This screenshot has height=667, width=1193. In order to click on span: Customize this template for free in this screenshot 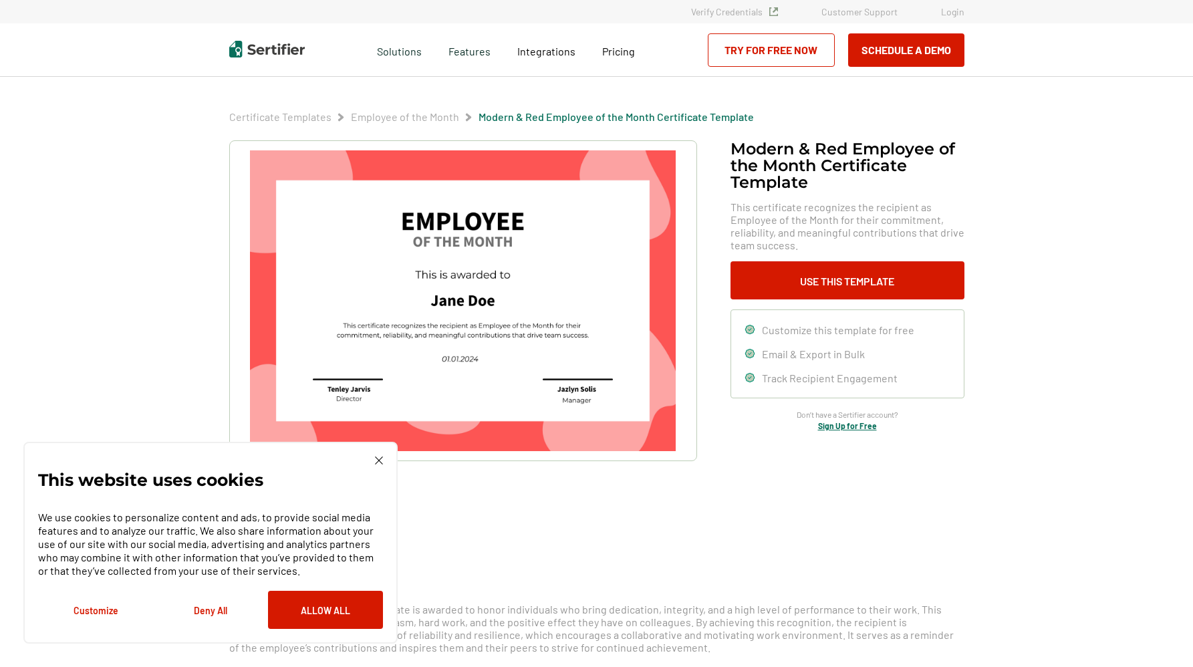, I will do `click(838, 330)`.